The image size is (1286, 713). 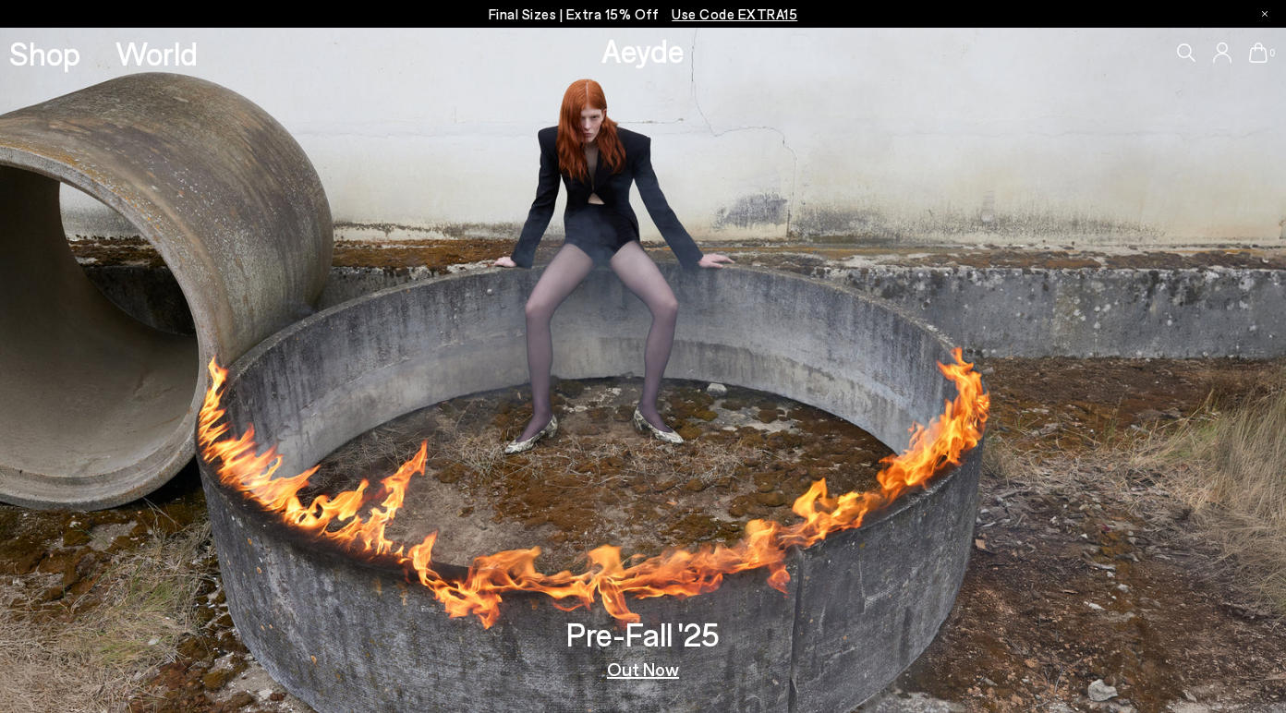 I want to click on span: Navigate to /collections/ss25-final-sizes, so click(x=735, y=14).